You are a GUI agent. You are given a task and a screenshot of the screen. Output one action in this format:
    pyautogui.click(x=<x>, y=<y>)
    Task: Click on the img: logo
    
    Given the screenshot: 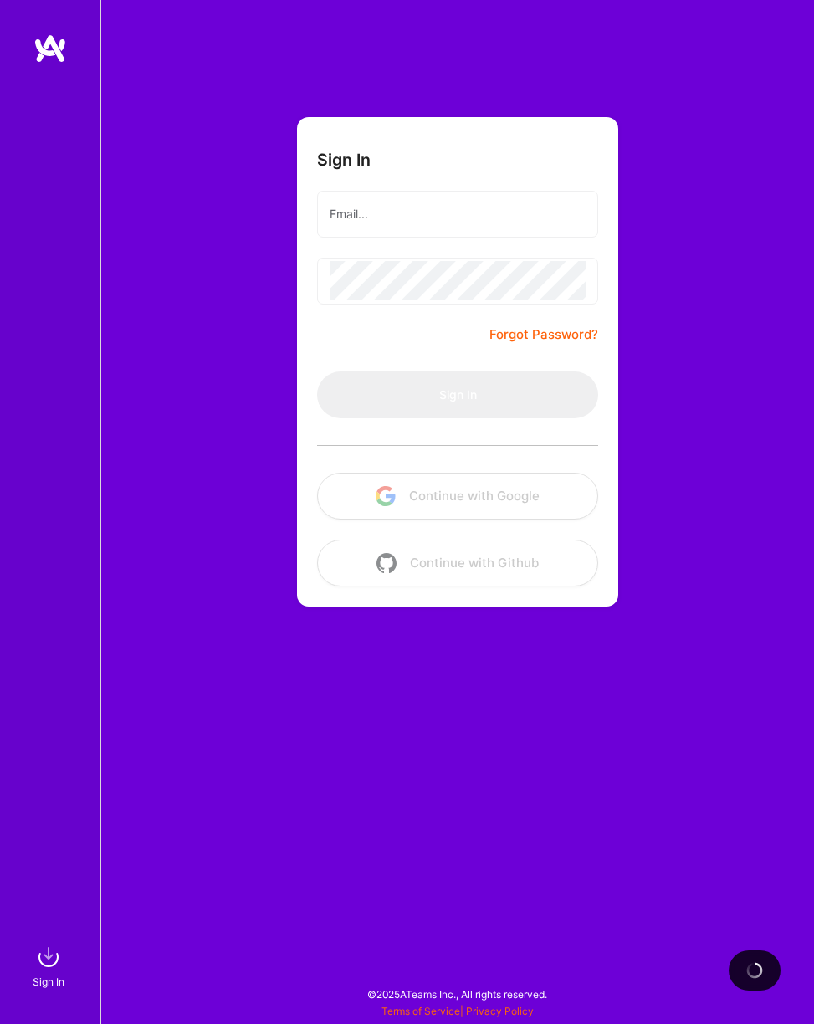 What is the action you would take?
    pyautogui.click(x=50, y=49)
    